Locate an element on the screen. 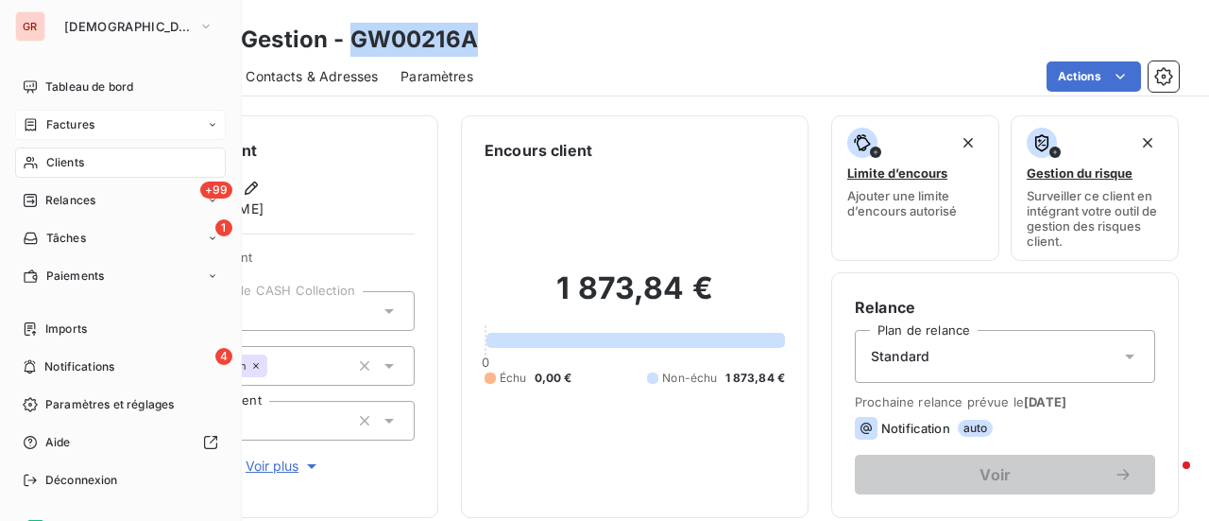  button: Voir plus is located at coordinates (283, 466).